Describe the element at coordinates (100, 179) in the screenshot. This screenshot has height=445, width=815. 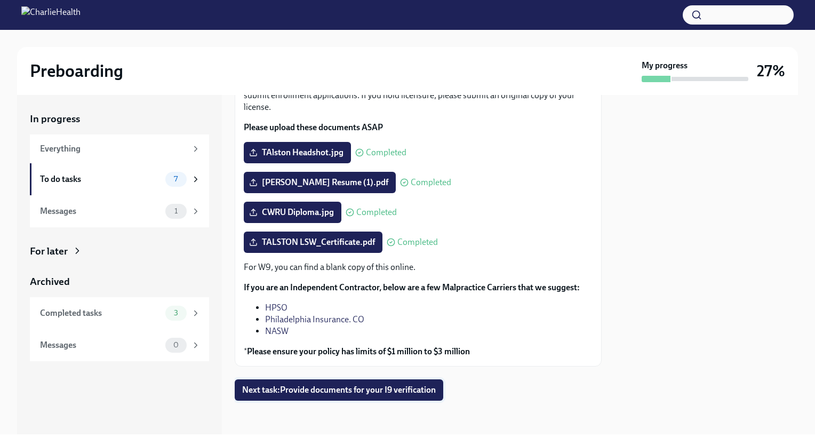
I see `div: To do tasks` at that location.